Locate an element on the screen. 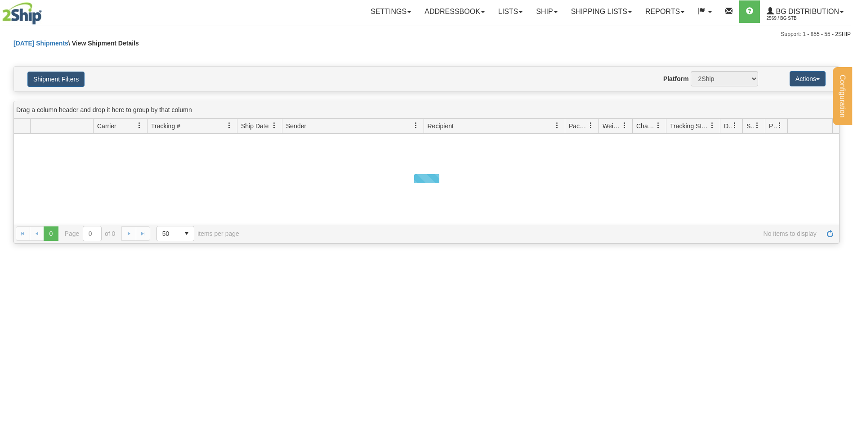  div: Support: 1 - 855 - 55 - 2SHIP is located at coordinates (426, 34).